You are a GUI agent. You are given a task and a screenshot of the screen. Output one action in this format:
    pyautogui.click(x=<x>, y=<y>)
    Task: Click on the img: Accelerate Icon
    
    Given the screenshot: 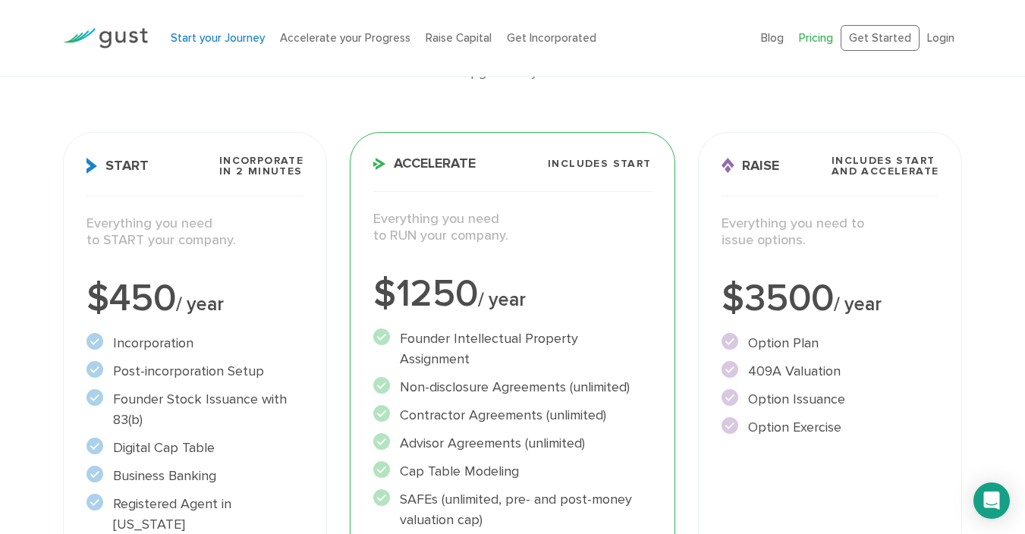 What is the action you would take?
    pyautogui.click(x=379, y=164)
    